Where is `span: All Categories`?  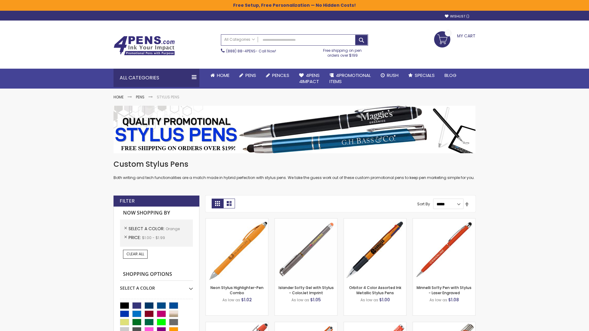 span: All Categories is located at coordinates (240, 40).